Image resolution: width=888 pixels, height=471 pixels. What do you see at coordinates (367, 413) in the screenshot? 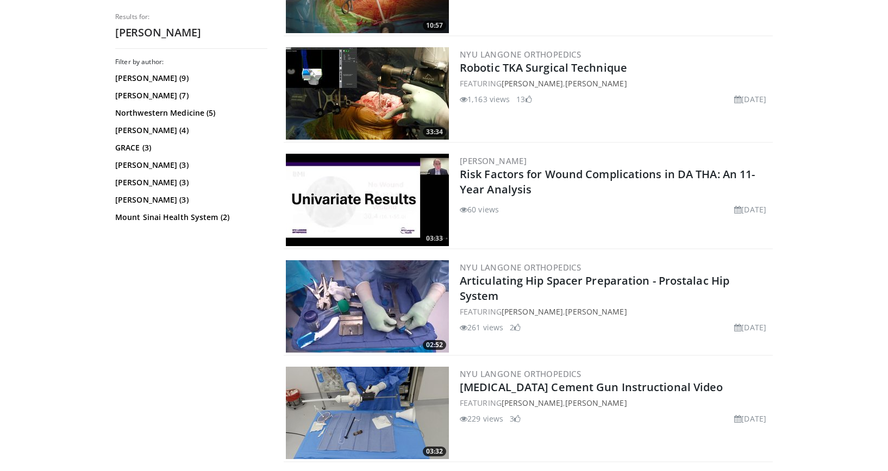
I see `img: 403a5e52-0b86-44dd-9b55-307e8236b57e.jpg.300x170_q85_crop-smart_upscale.jpg` at bounding box center [367, 413].